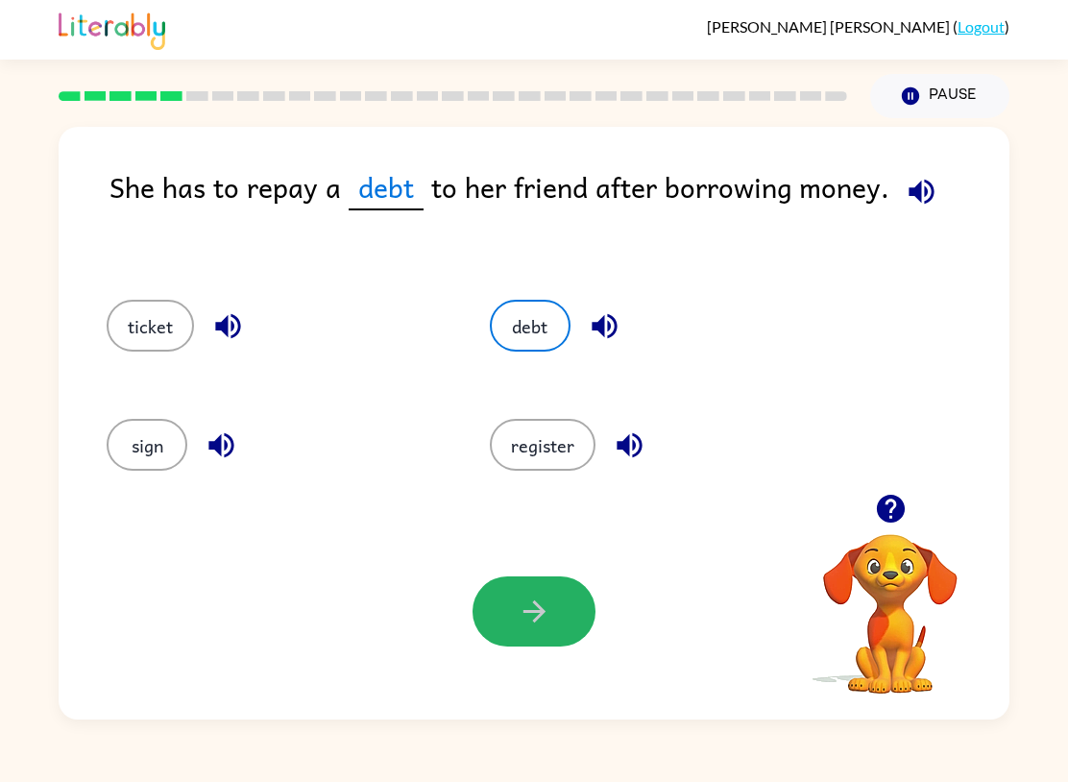 Image resolution: width=1068 pixels, height=782 pixels. What do you see at coordinates (150, 326) in the screenshot?
I see `button: ticket` at bounding box center [150, 326].